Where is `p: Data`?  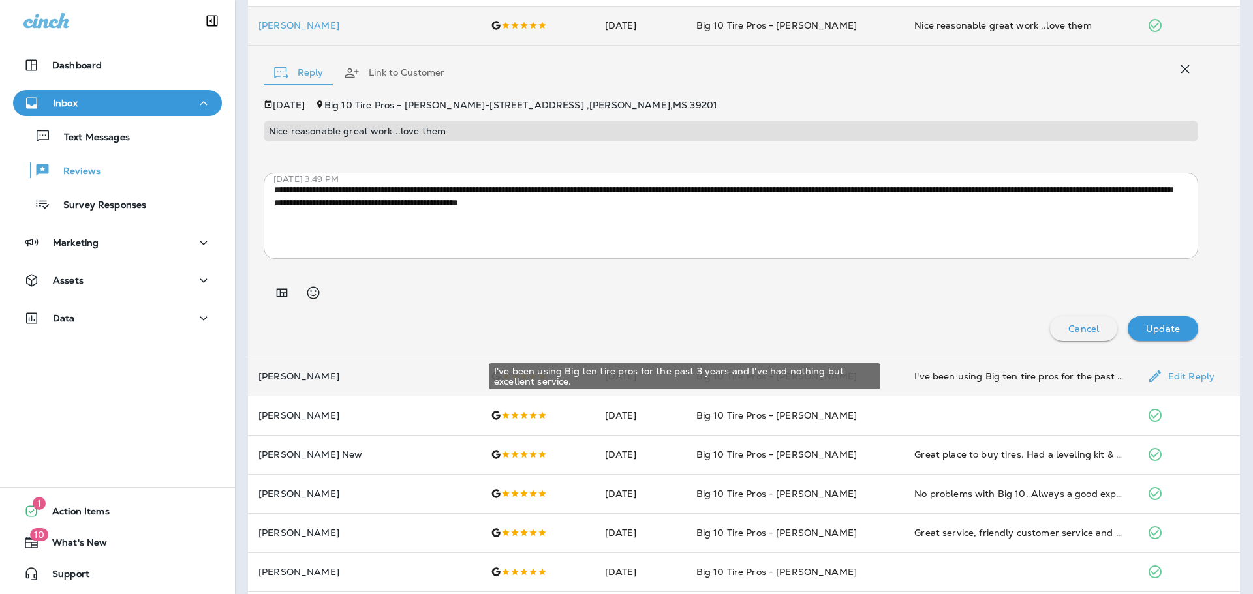 p: Data is located at coordinates (64, 318).